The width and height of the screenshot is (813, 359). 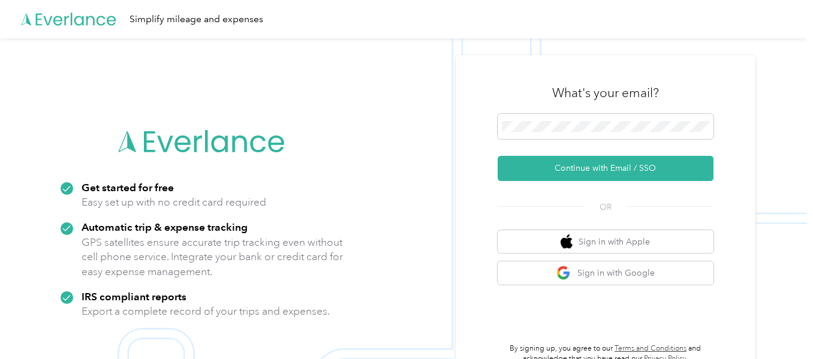 What do you see at coordinates (206, 311) in the screenshot?
I see `p: Export a complete record of your trips and expenses.` at bounding box center [206, 311].